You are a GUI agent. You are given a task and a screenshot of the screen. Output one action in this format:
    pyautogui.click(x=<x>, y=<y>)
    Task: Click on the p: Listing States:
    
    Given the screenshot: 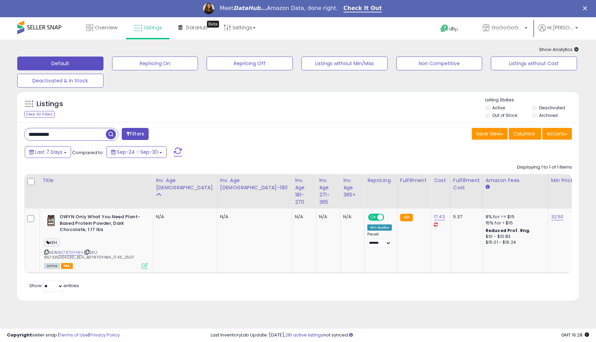 What is the action you would take?
    pyautogui.click(x=532, y=100)
    